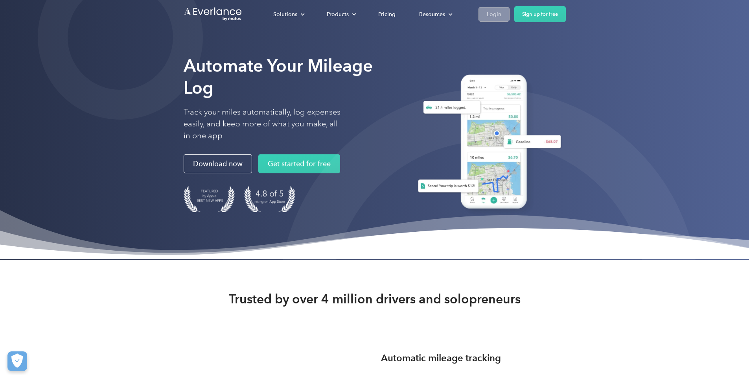  I want to click on a: Login, so click(494, 14).